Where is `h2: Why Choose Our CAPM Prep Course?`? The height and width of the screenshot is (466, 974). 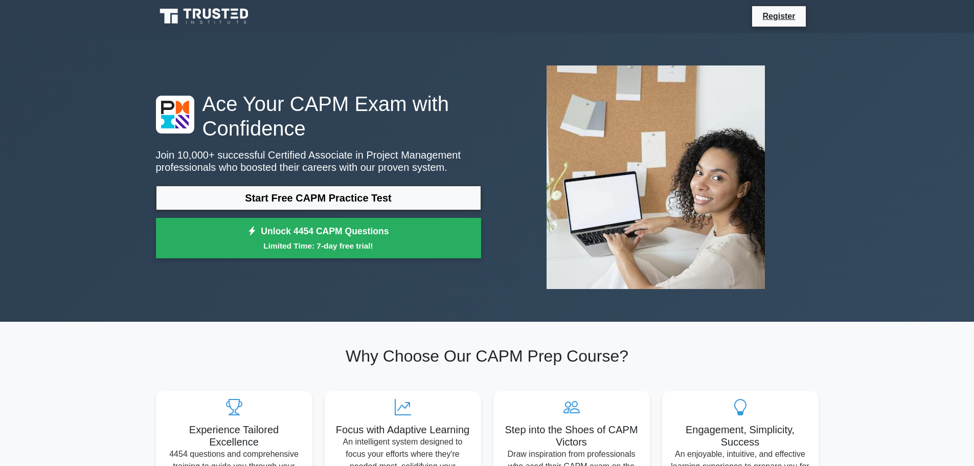
h2: Why Choose Our CAPM Prep Course? is located at coordinates (487, 356).